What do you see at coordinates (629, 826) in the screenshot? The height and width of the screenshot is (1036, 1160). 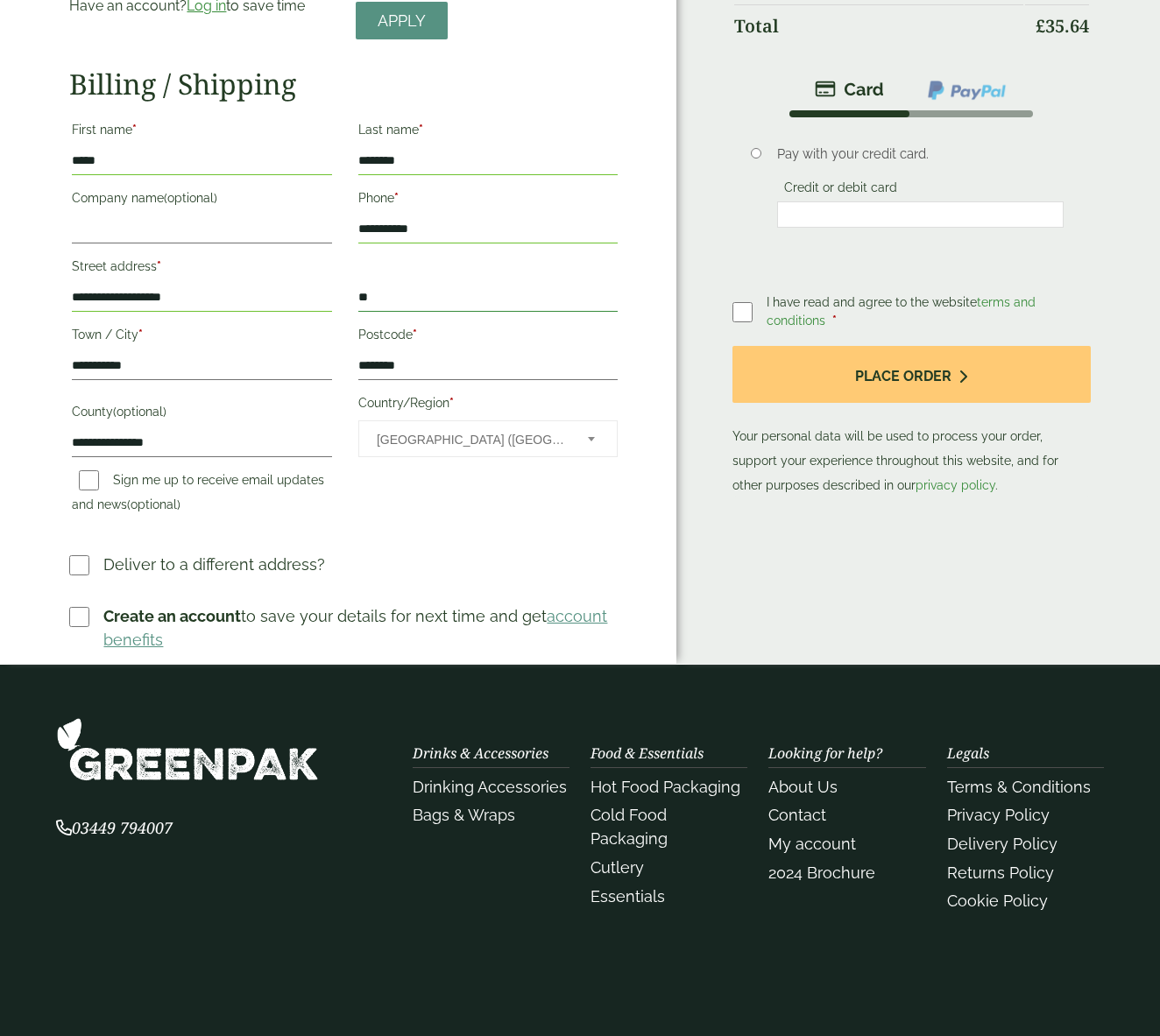 I see `a: Cold Food Packaging` at bounding box center [629, 826].